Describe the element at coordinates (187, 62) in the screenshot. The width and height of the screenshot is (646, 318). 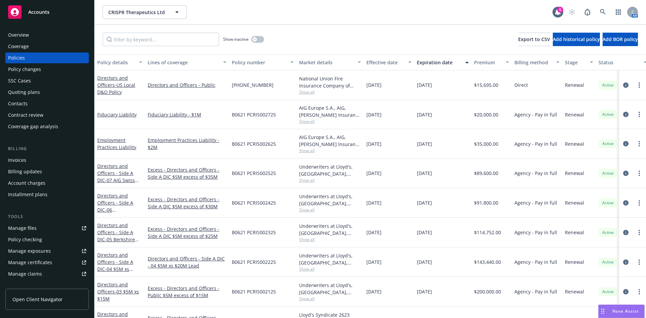
I see `button: Lines of coverage` at that location.